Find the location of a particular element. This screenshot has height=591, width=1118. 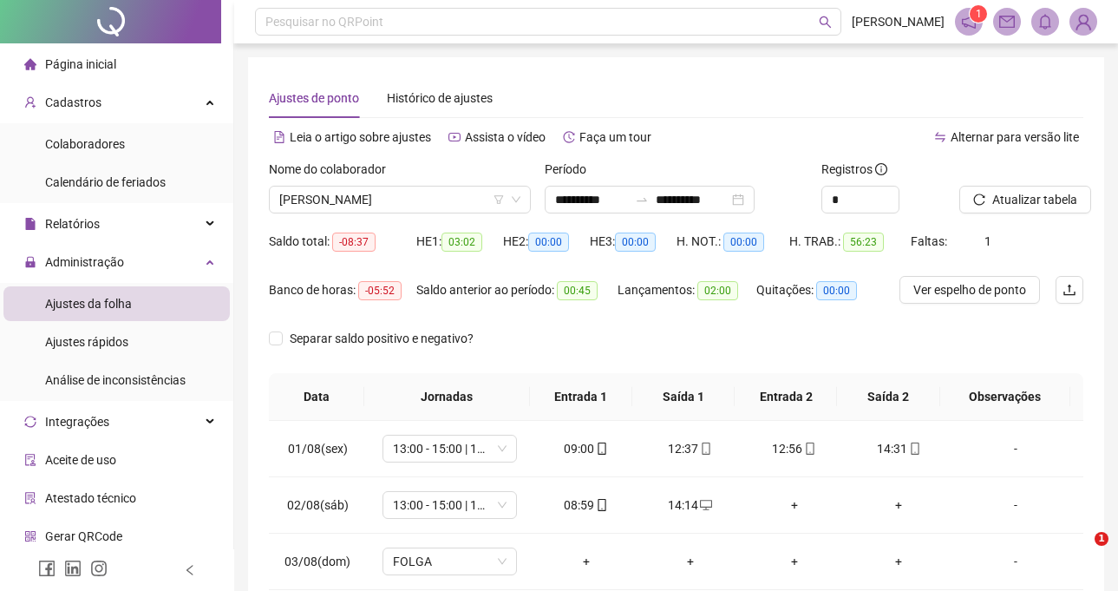

span: Atestado técnico is located at coordinates (90, 498).